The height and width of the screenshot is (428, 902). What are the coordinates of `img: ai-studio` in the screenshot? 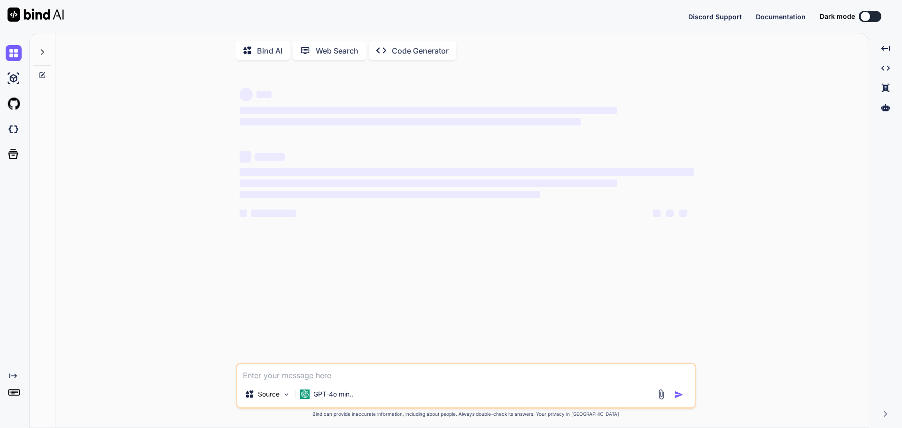 It's located at (14, 78).